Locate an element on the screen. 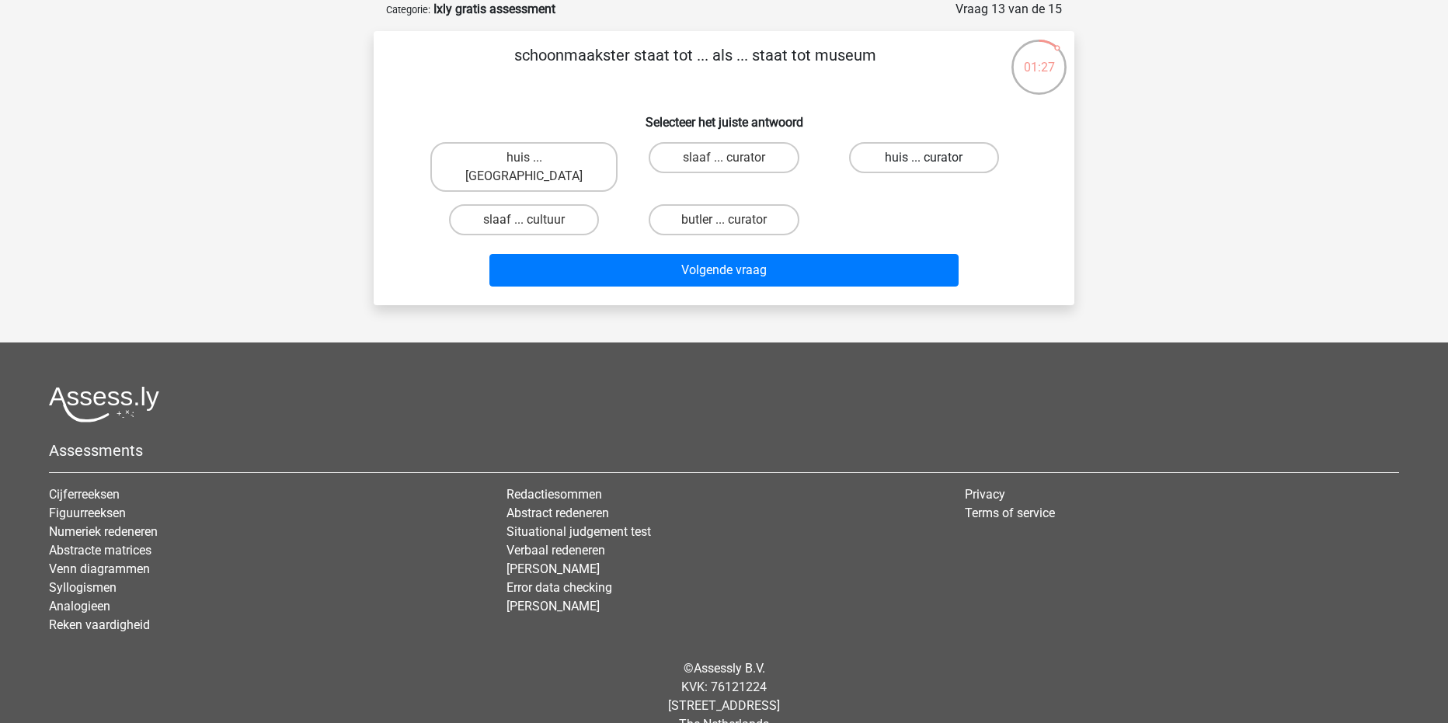 The image size is (1448, 723). a: Syllogismen is located at coordinates (82, 587).